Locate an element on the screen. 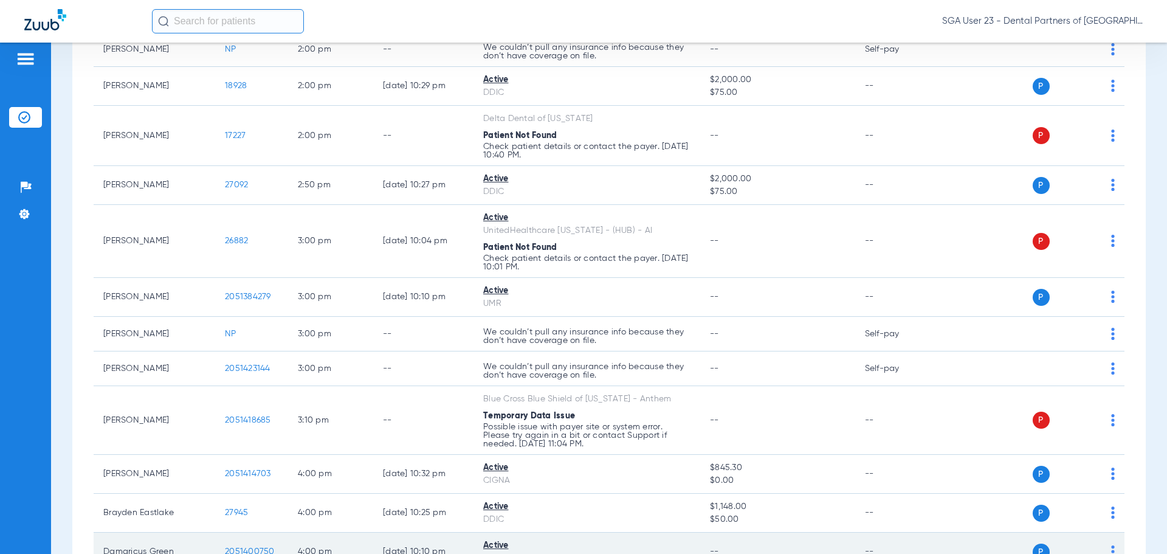 This screenshot has height=554, width=1167. span: 26882 is located at coordinates (237, 241).